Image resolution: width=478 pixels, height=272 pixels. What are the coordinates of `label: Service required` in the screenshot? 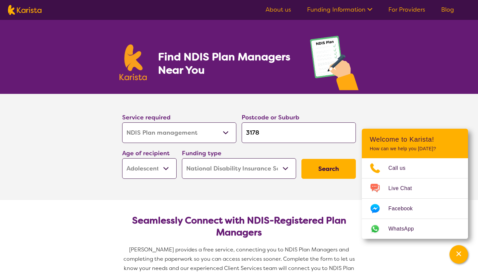 It's located at (146, 118).